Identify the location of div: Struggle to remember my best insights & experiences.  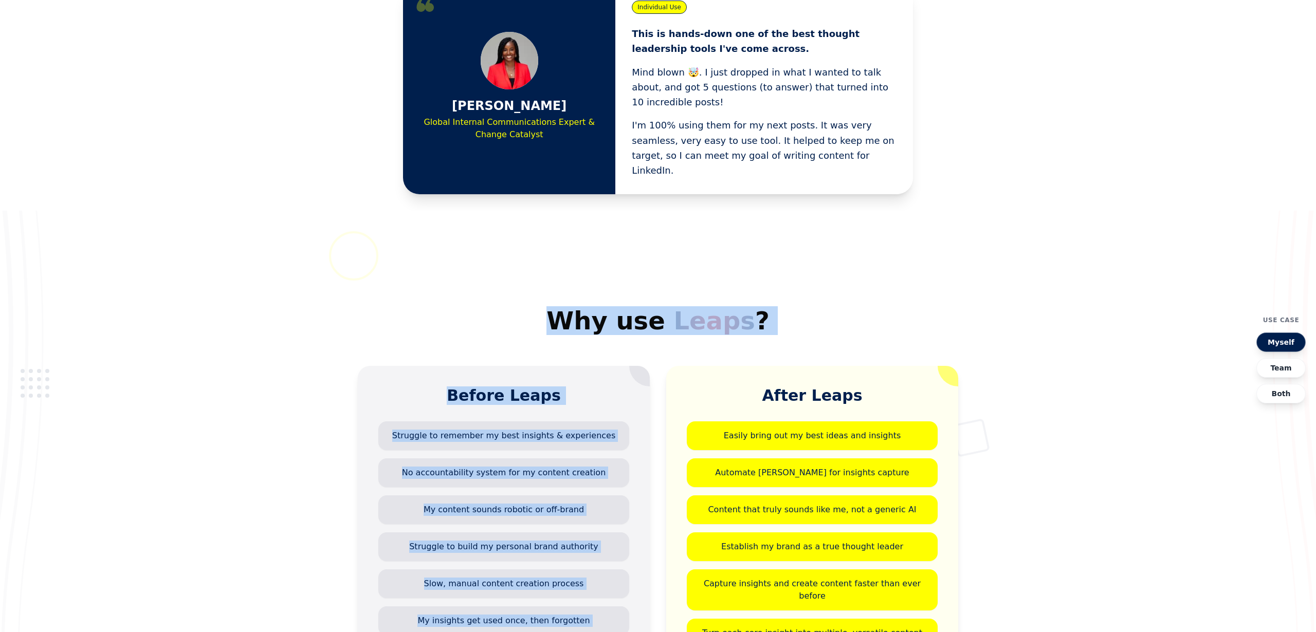
(504, 436).